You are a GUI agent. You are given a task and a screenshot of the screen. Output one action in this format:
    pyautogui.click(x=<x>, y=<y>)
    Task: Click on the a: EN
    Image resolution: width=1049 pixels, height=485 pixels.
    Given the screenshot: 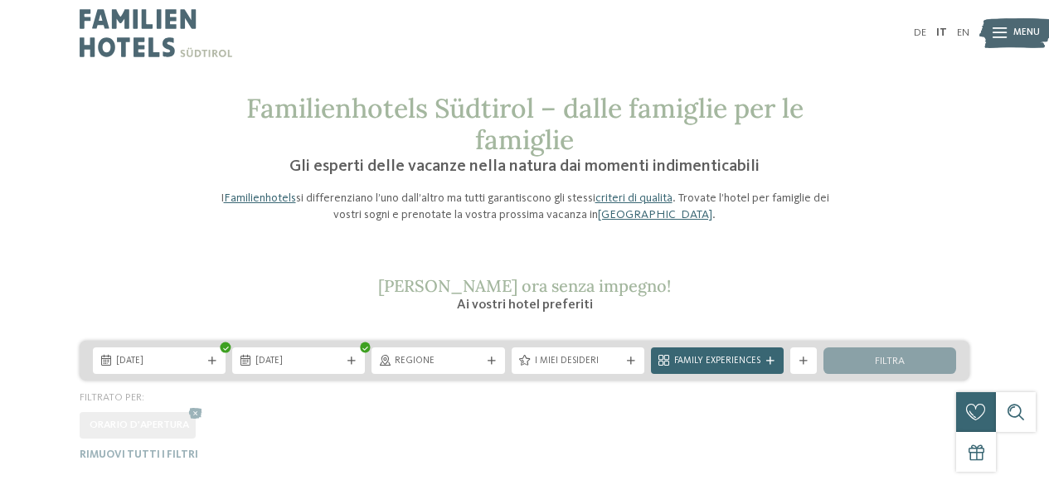 What is the action you would take?
    pyautogui.click(x=963, y=32)
    